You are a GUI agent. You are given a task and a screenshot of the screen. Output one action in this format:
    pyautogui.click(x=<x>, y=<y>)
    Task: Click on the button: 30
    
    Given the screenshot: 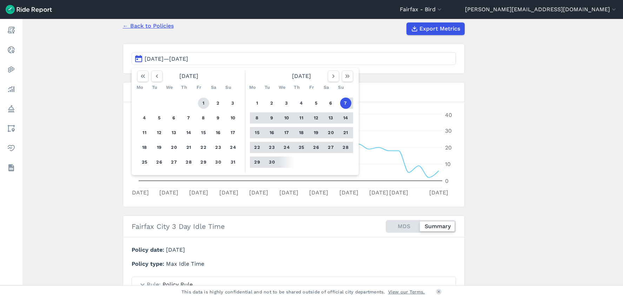 What is the action you would take?
    pyautogui.click(x=218, y=162)
    